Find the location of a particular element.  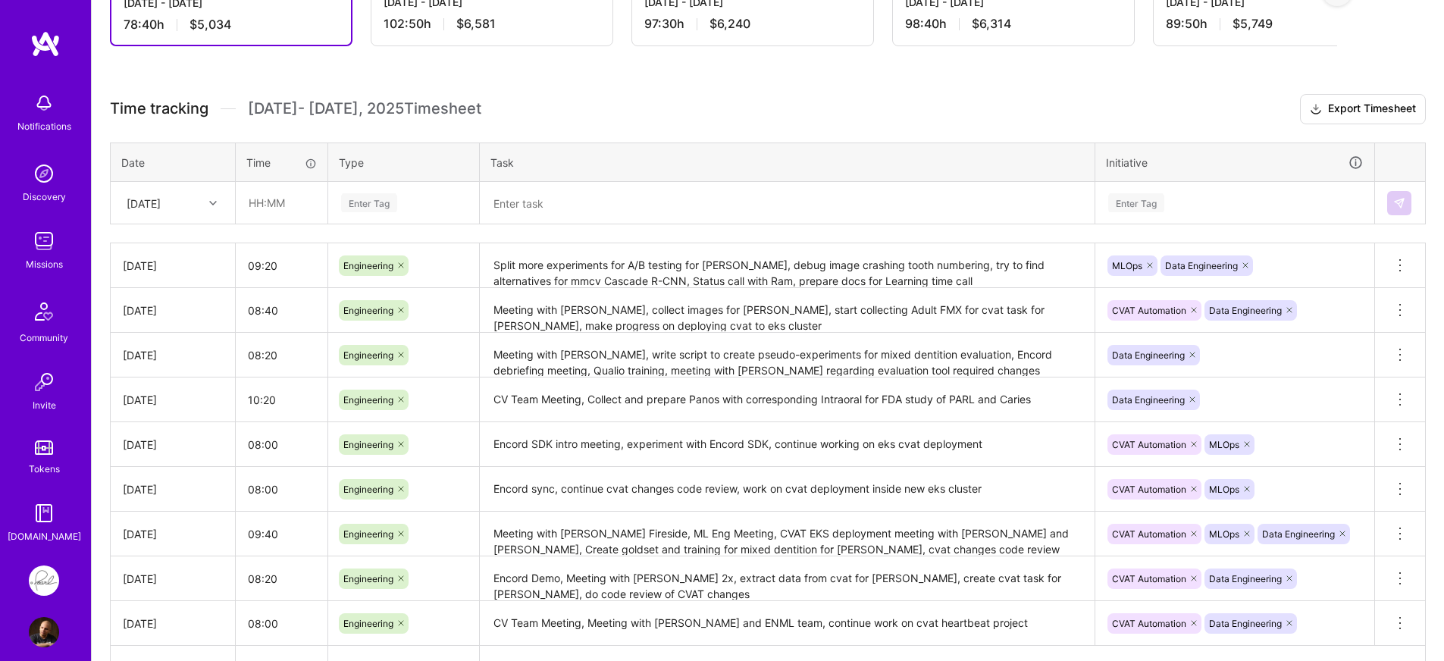

img: bell is located at coordinates (44, 103).